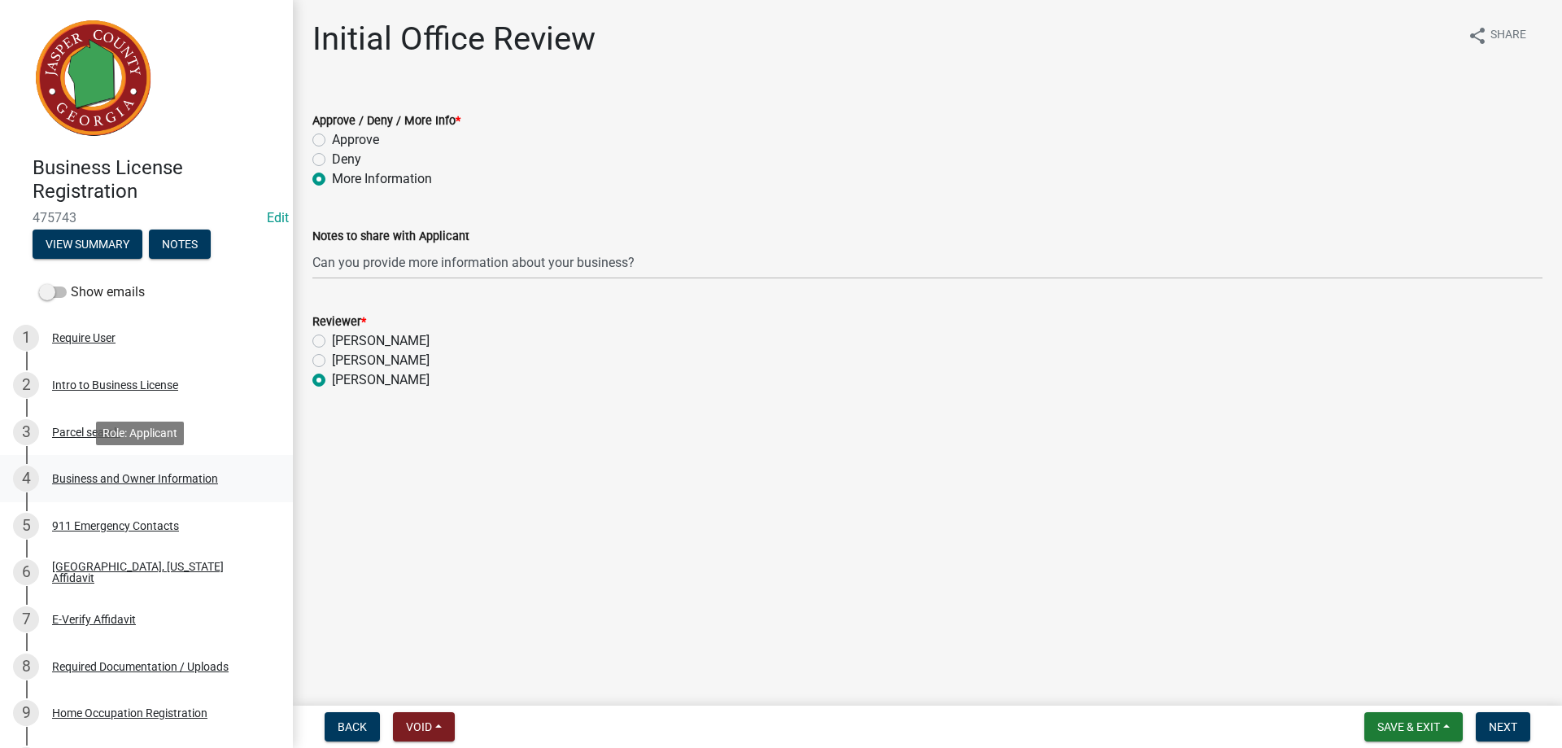 This screenshot has height=748, width=1562. What do you see at coordinates (424, 727) in the screenshot?
I see `button: Void` at bounding box center [424, 727].